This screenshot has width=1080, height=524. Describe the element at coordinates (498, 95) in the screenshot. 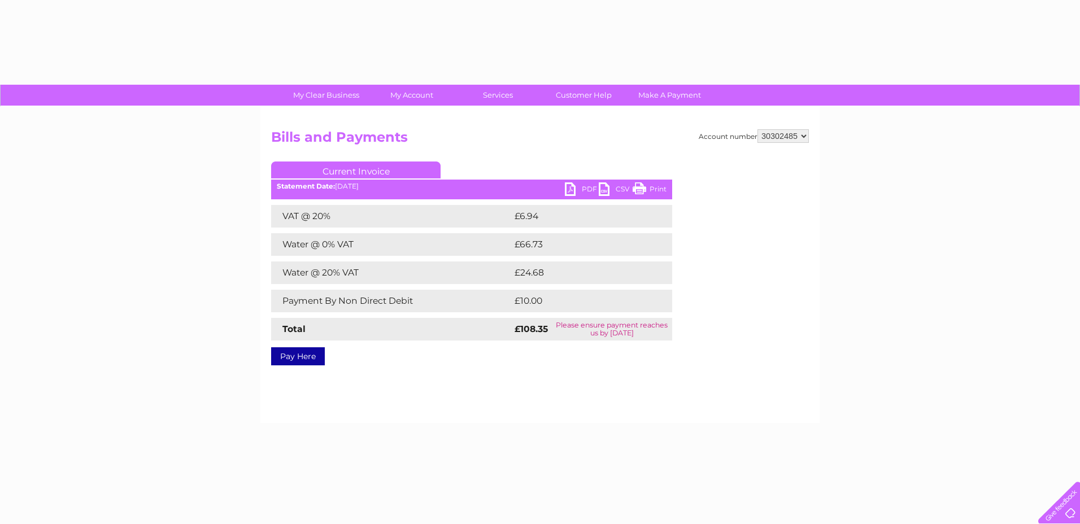

I see `a: Services` at that location.